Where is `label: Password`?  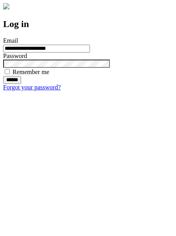
label: Password is located at coordinates (15, 56).